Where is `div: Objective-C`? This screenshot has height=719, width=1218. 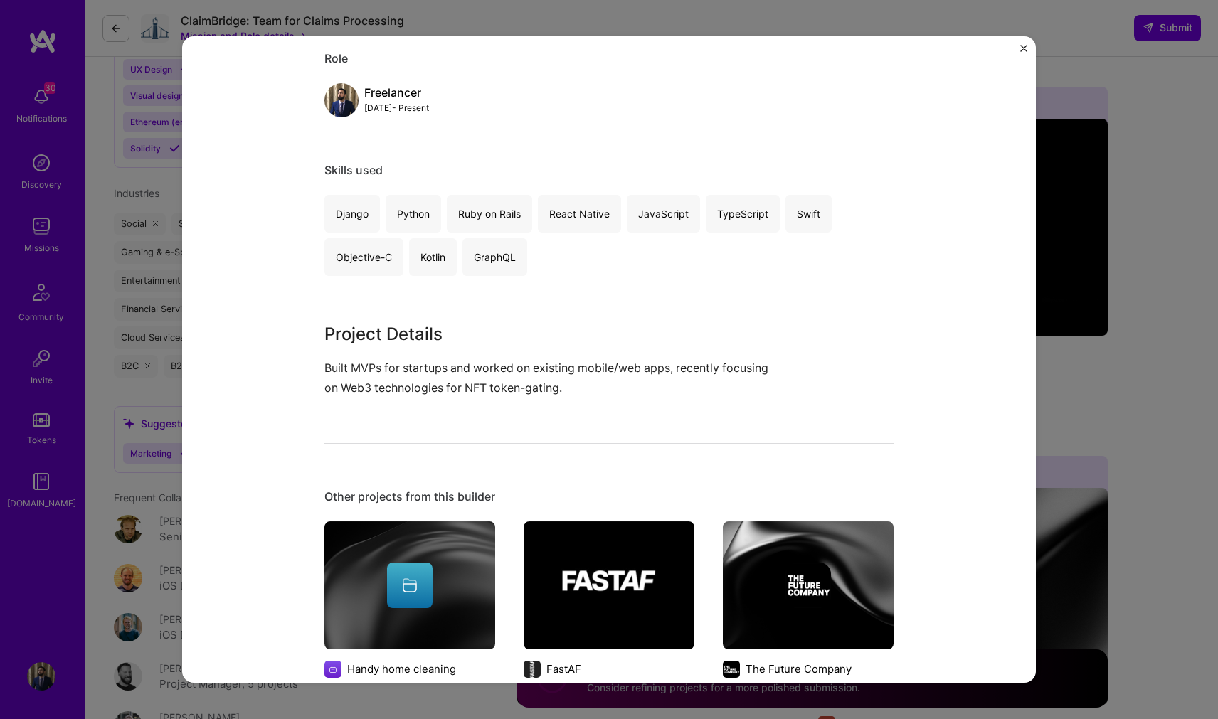 div: Objective-C is located at coordinates (363, 257).